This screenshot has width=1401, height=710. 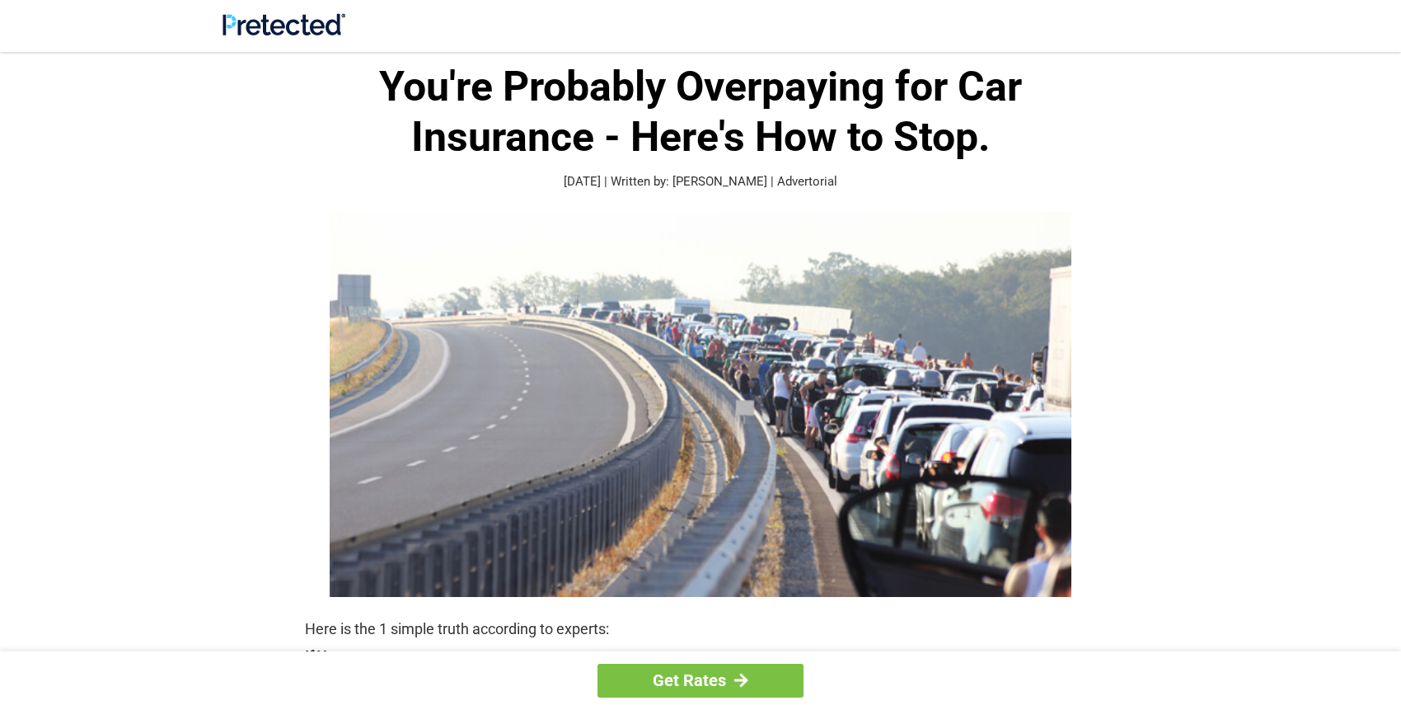 What do you see at coordinates (700, 656) in the screenshot?
I see `strong: If You:` at bounding box center [700, 656].